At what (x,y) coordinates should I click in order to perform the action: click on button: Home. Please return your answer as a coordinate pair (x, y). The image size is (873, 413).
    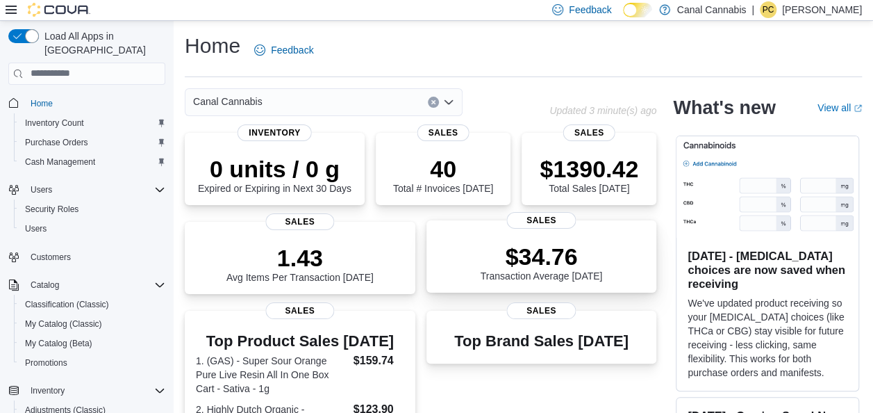
    Looking at the image, I should click on (87, 103).